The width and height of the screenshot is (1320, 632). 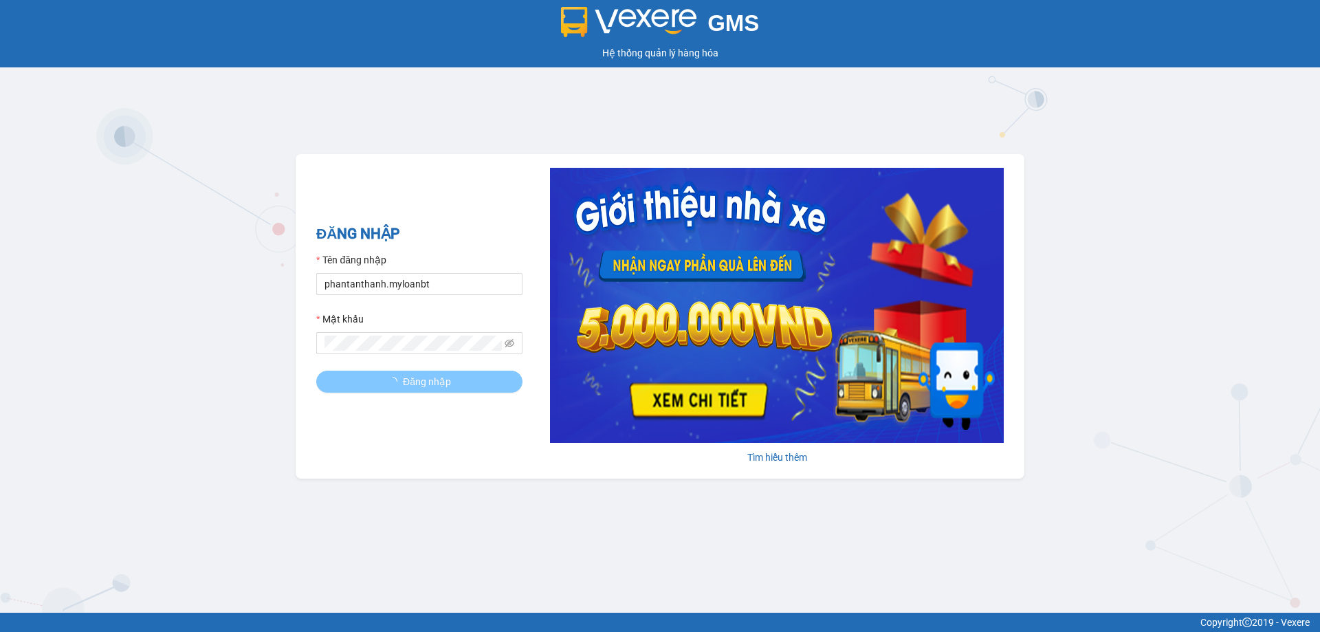 I want to click on input: Tên đăng nhập, so click(x=419, y=284).